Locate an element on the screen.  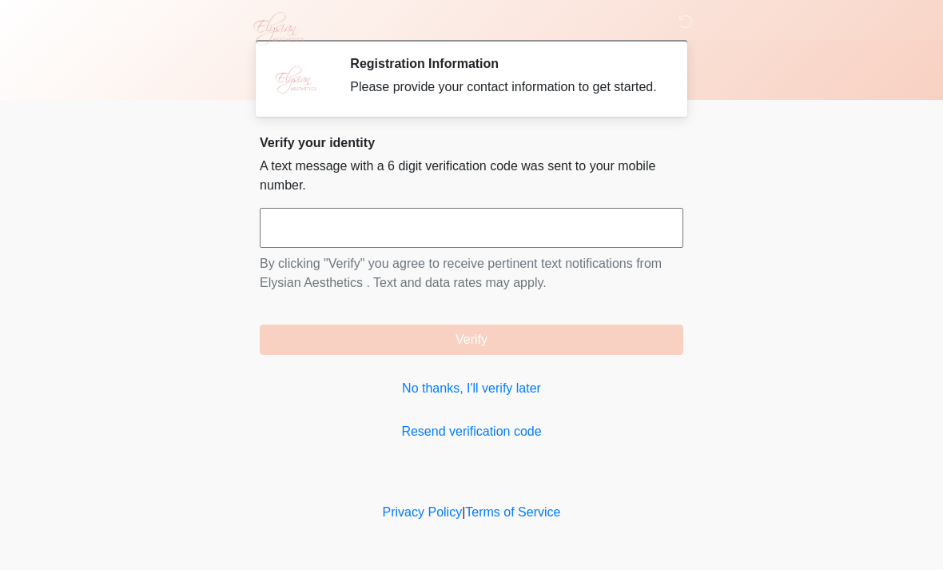
button: Verify is located at coordinates (471, 340).